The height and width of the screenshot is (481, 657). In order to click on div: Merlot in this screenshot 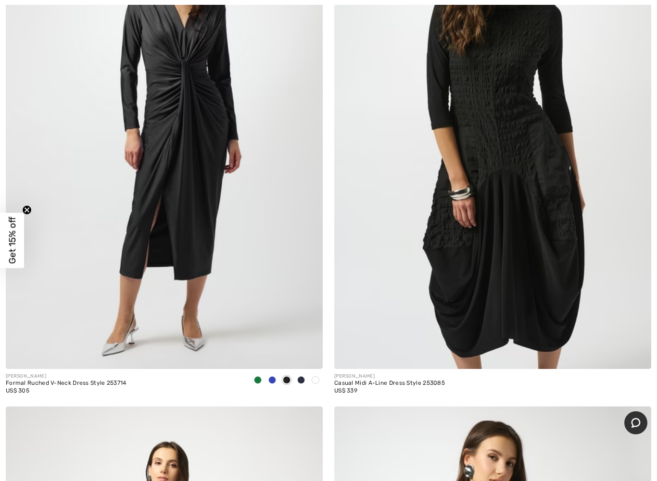, I will do `click(315, 380)`.